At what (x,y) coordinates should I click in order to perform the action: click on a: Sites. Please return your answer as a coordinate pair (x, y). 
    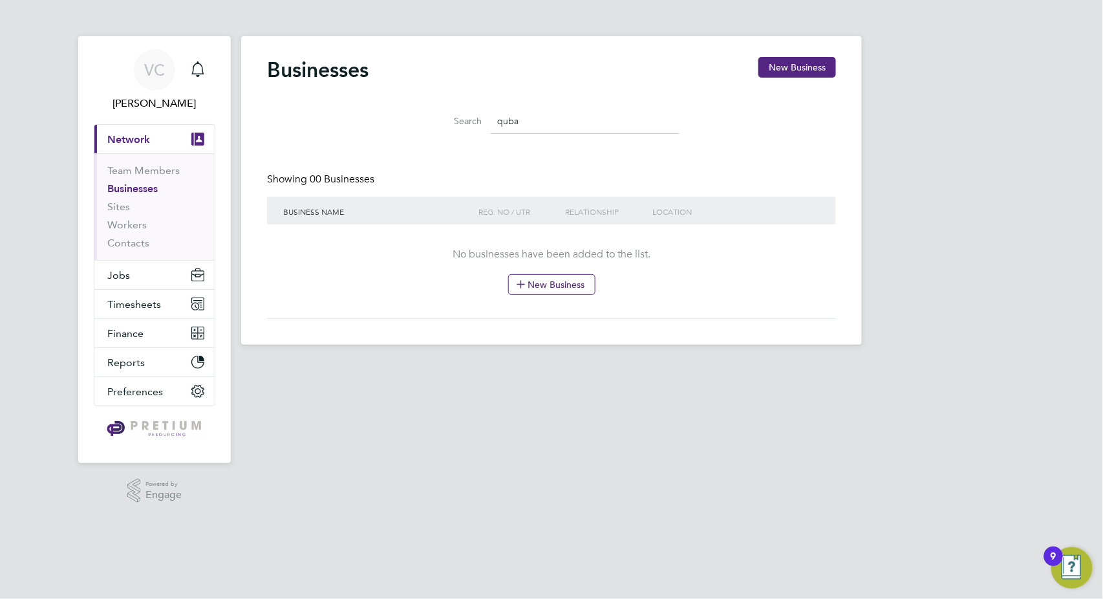
    Looking at the image, I should click on (118, 206).